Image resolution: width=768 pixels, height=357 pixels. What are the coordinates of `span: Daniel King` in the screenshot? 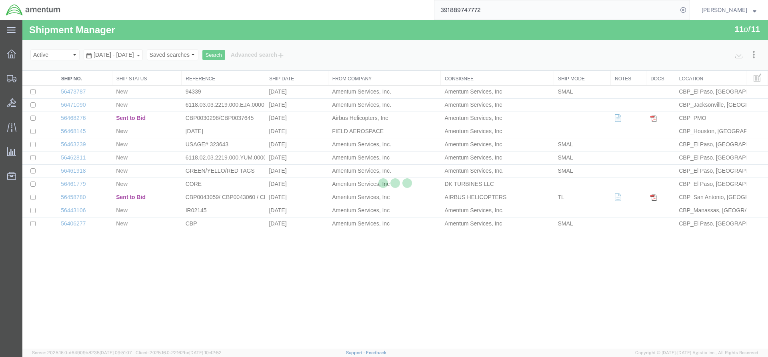 It's located at (724, 10).